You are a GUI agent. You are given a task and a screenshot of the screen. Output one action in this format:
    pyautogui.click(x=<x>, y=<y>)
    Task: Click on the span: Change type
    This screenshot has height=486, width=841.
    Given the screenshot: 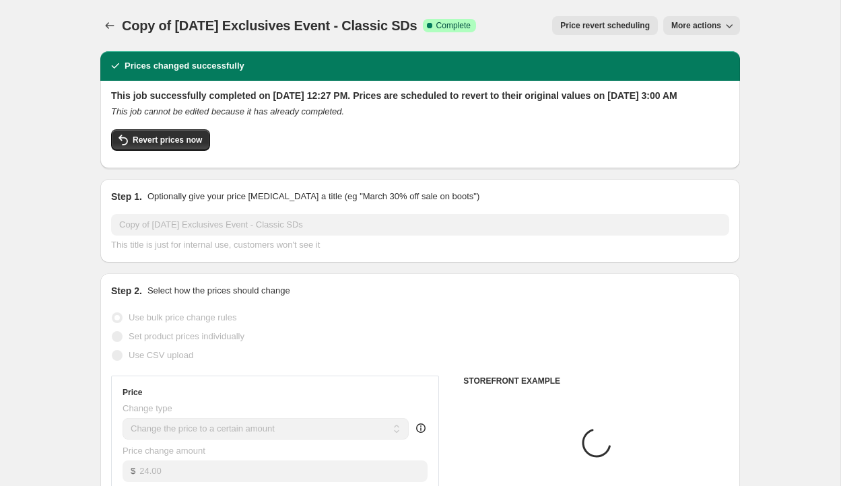 What is the action you would take?
    pyautogui.click(x=147, y=408)
    